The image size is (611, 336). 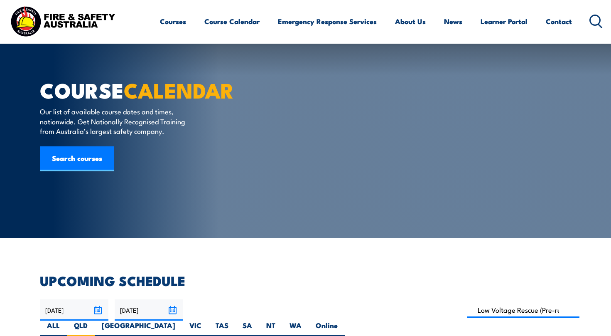 I want to click on h1: COURSE, so click(x=142, y=89).